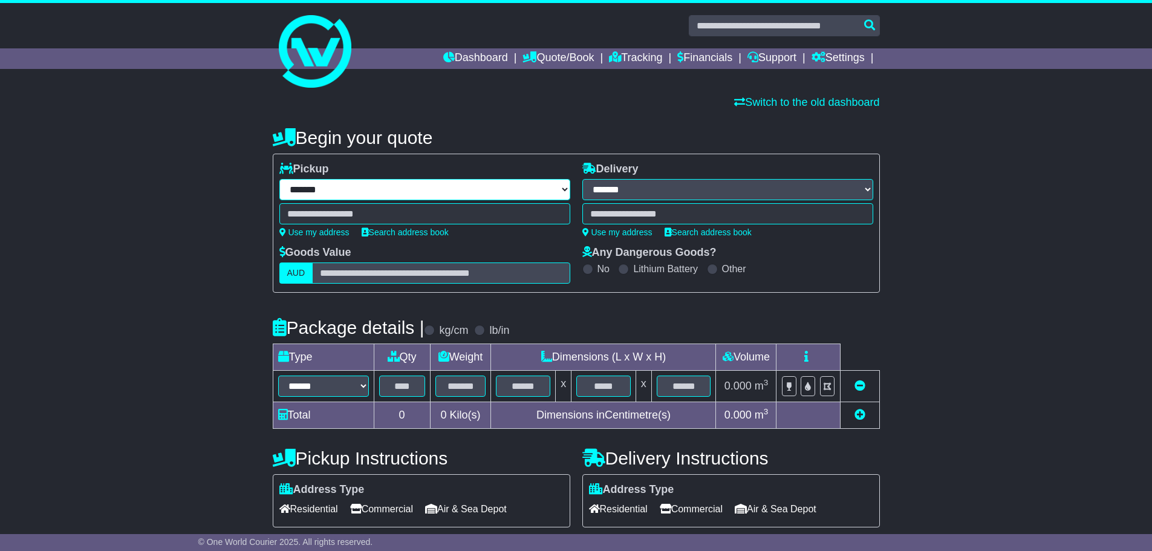 This screenshot has height=551, width=1152. Describe the element at coordinates (422, 458) in the screenshot. I see `h4: Pickup Instructions` at that location.